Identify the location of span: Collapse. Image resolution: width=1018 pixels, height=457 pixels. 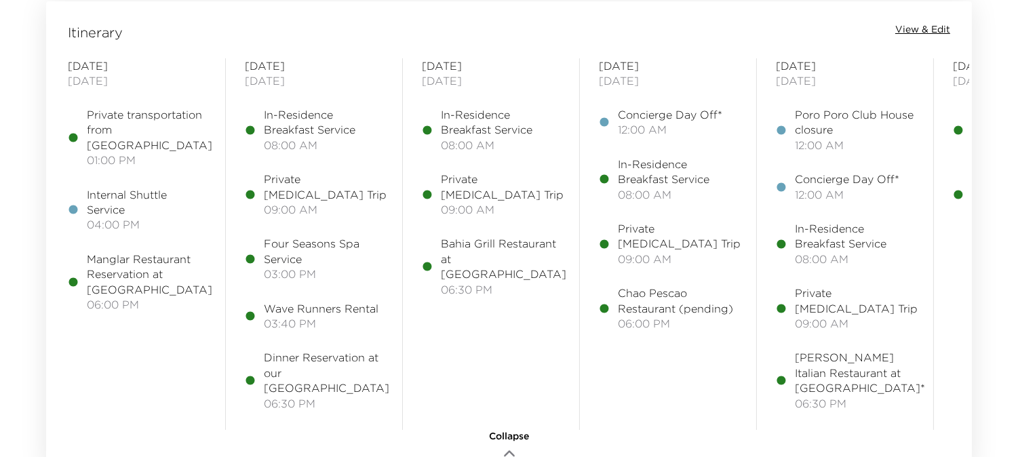
(509, 437).